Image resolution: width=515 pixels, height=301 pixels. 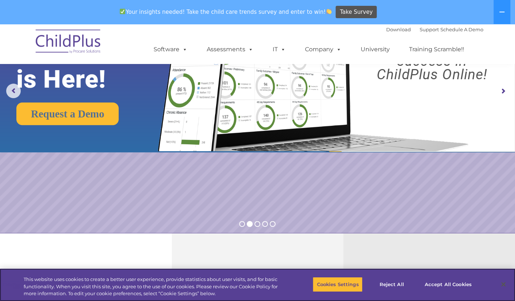 I want to click on button: Cookies Settings, so click(x=337, y=284).